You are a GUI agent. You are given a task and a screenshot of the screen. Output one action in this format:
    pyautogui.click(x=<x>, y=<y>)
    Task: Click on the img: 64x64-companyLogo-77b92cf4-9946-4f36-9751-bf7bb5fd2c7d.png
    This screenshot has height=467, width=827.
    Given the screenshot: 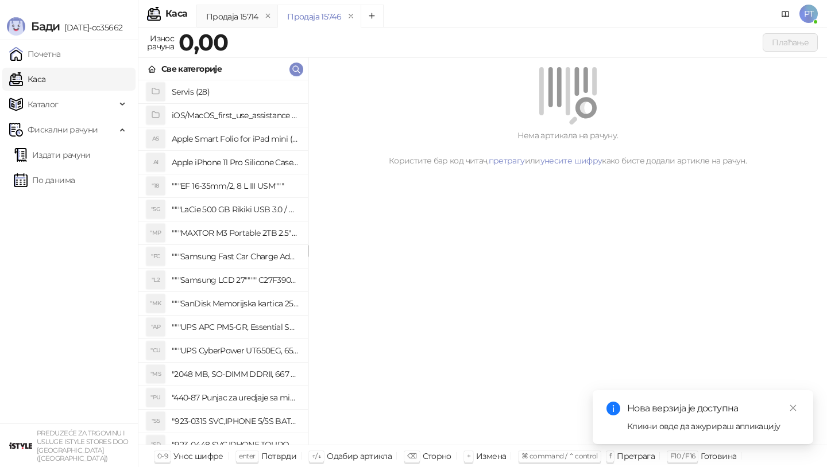 What is the action you would take?
    pyautogui.click(x=21, y=446)
    